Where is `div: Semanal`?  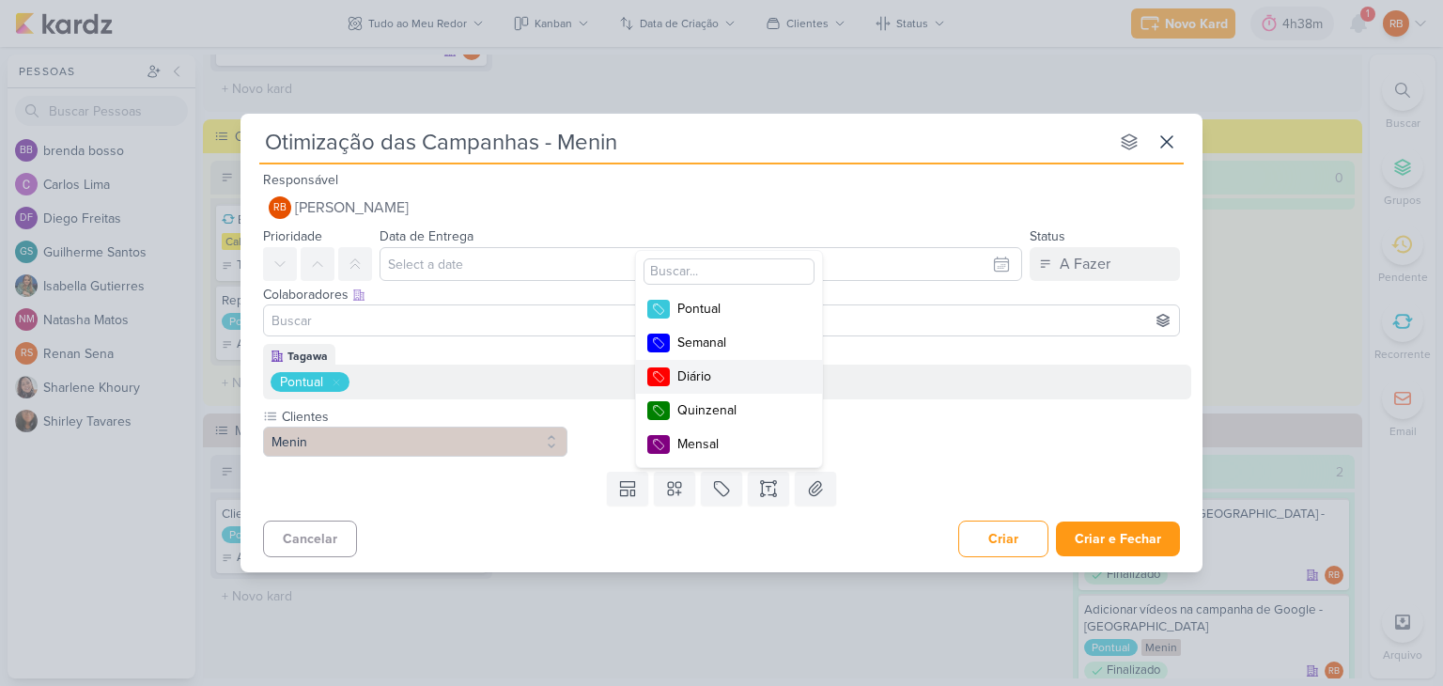
div: Semanal is located at coordinates (739, 342).